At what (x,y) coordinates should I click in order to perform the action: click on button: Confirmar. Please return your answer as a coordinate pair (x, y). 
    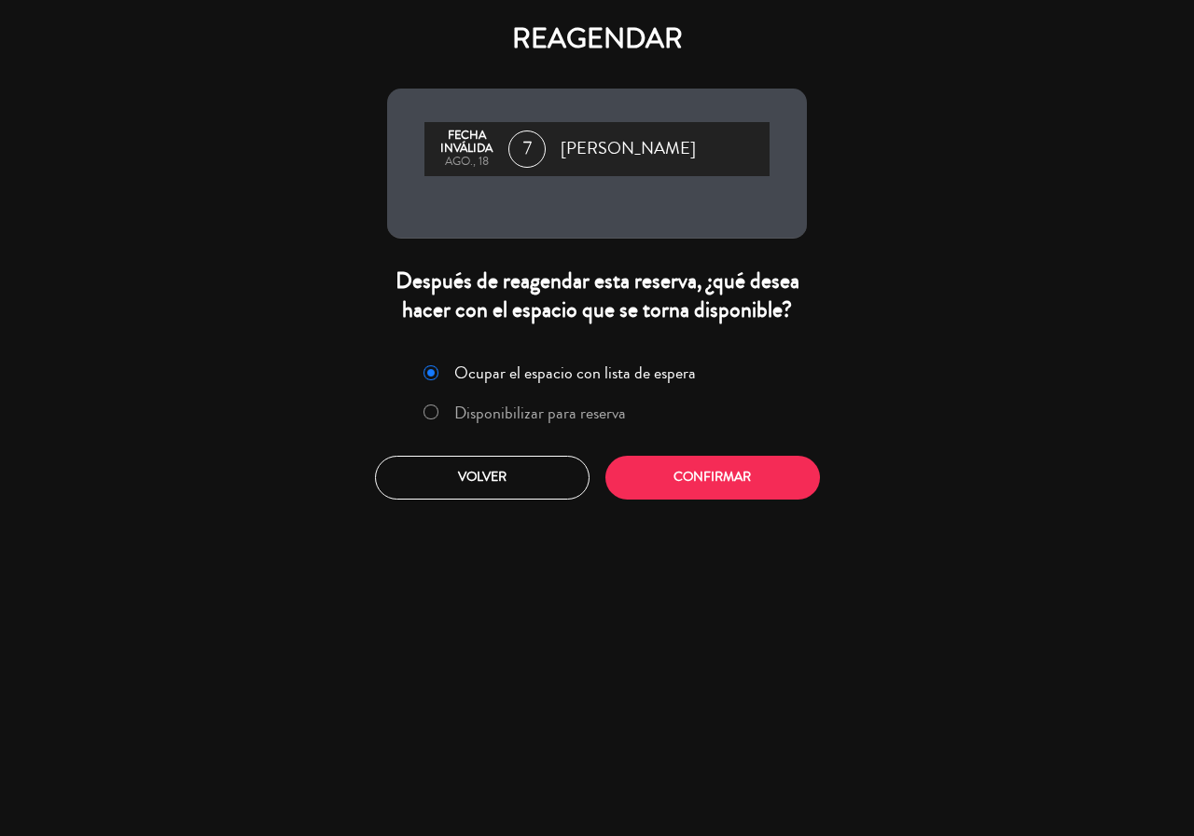
    Looking at the image, I should click on (712, 477).